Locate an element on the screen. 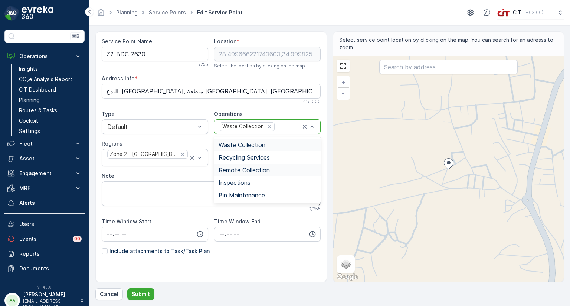 This screenshot has width=570, height=306. button: Cancel is located at coordinates (109, 295).